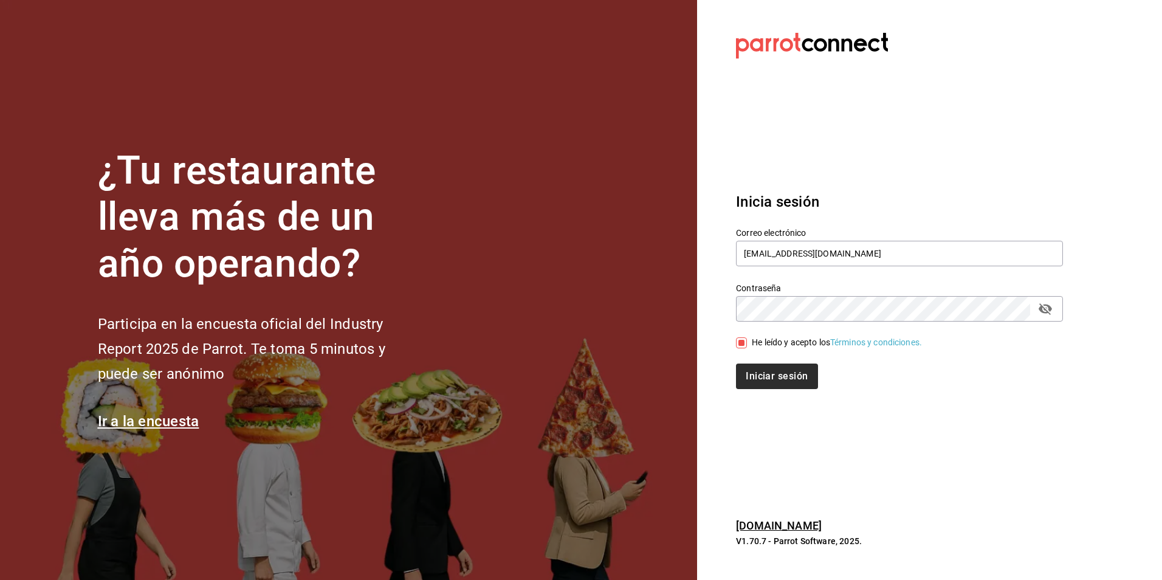  Describe the element at coordinates (1045, 309) in the screenshot. I see `button: passwordField` at that location.